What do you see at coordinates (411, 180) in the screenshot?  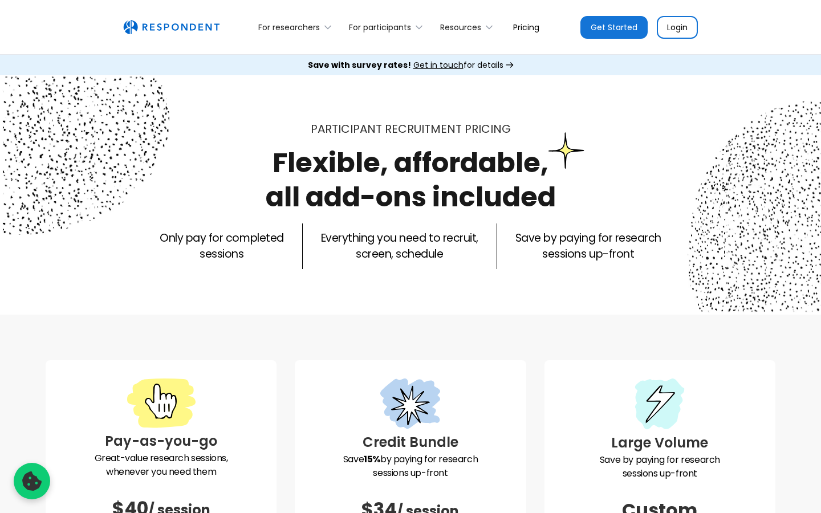 I see `h1: Flexible, affordable, all add-ons included` at bounding box center [411, 180].